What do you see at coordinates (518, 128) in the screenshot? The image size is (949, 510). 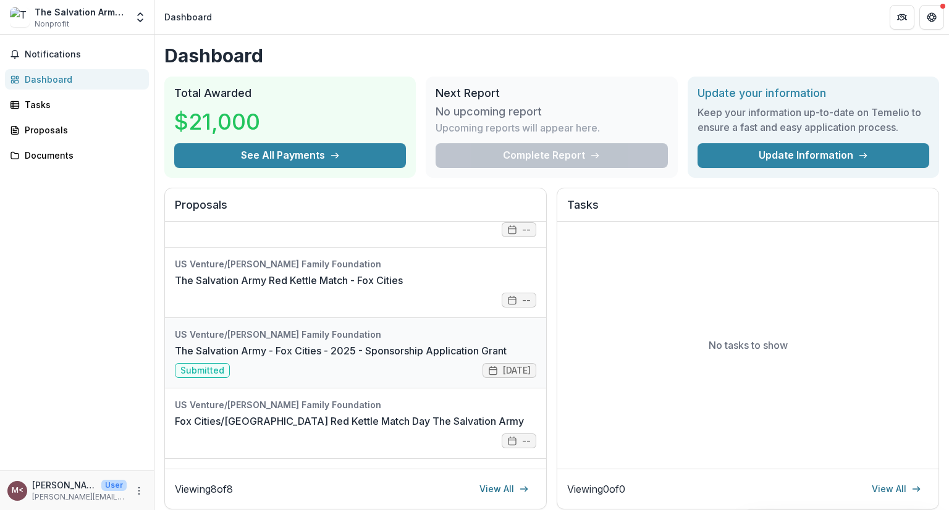 I see `p: Upcoming reports will appear here.` at bounding box center [518, 128].